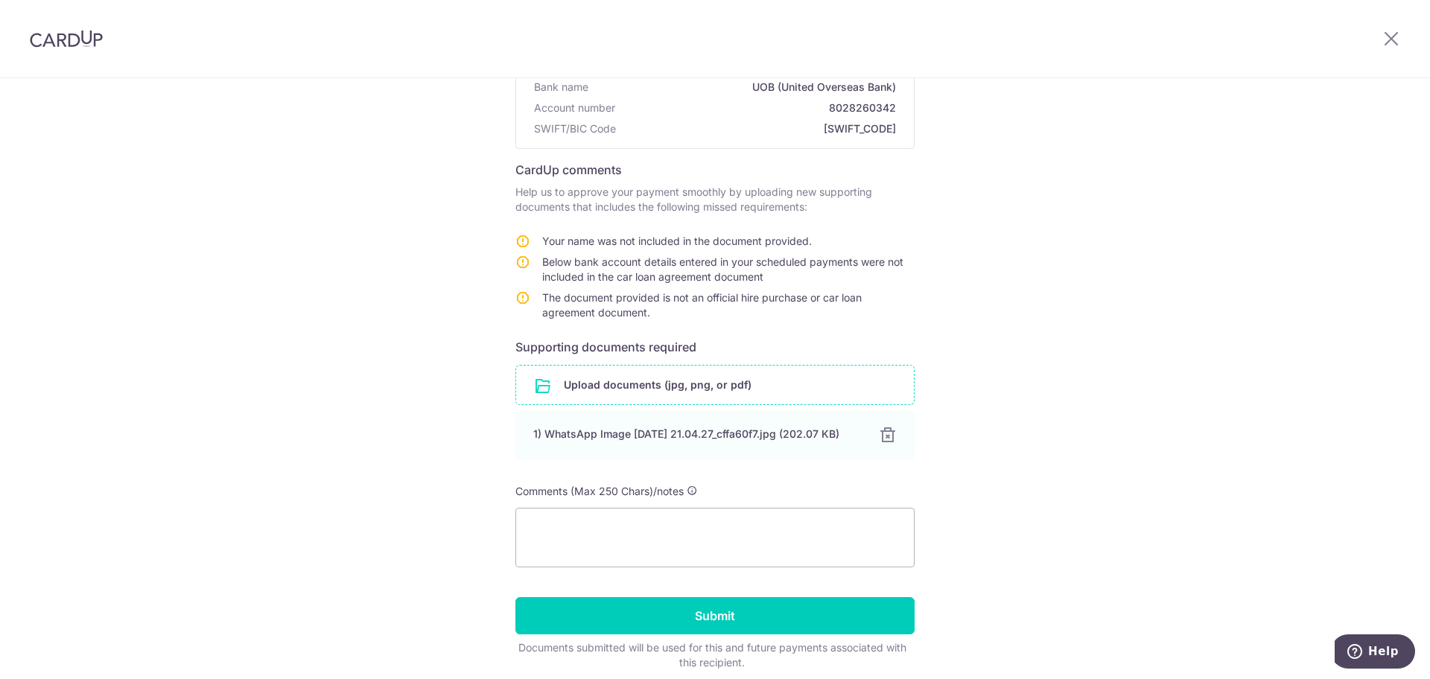 This screenshot has width=1430, height=679. I want to click on span: Bank name, so click(561, 87).